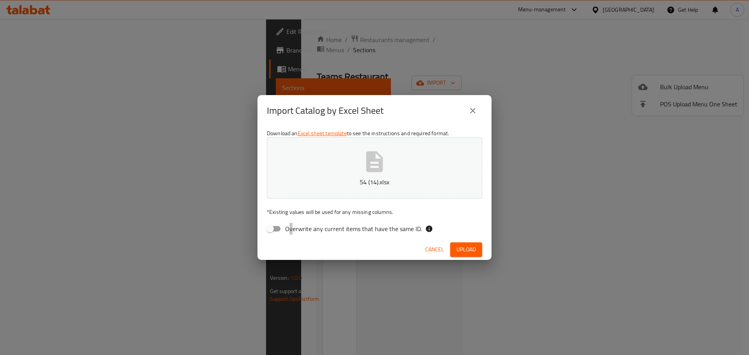 This screenshot has height=355, width=749. What do you see at coordinates (434, 250) in the screenshot?
I see `button: Cancel` at bounding box center [434, 250].